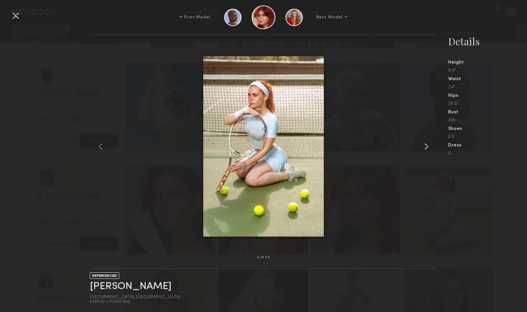  What do you see at coordinates (488, 121) in the screenshot?
I see `div: 33b` at bounding box center [488, 121].